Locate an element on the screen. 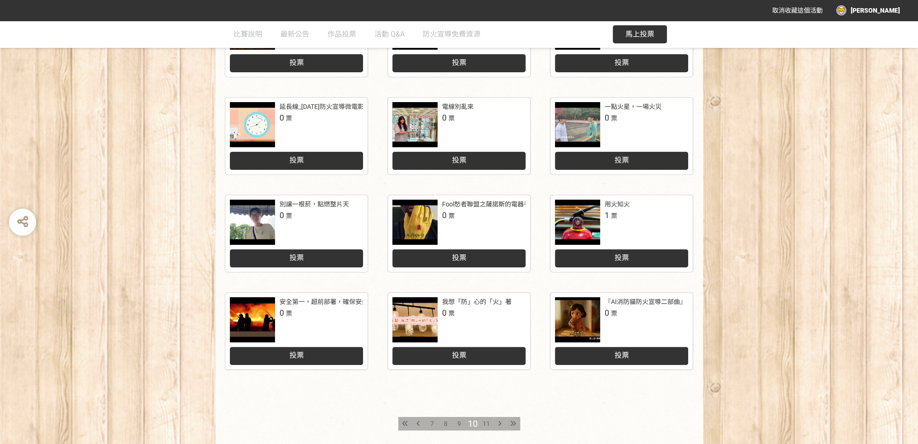 The height and width of the screenshot is (444, 918). div: 別讓一根菸，點燃整片天 is located at coordinates (314, 204).